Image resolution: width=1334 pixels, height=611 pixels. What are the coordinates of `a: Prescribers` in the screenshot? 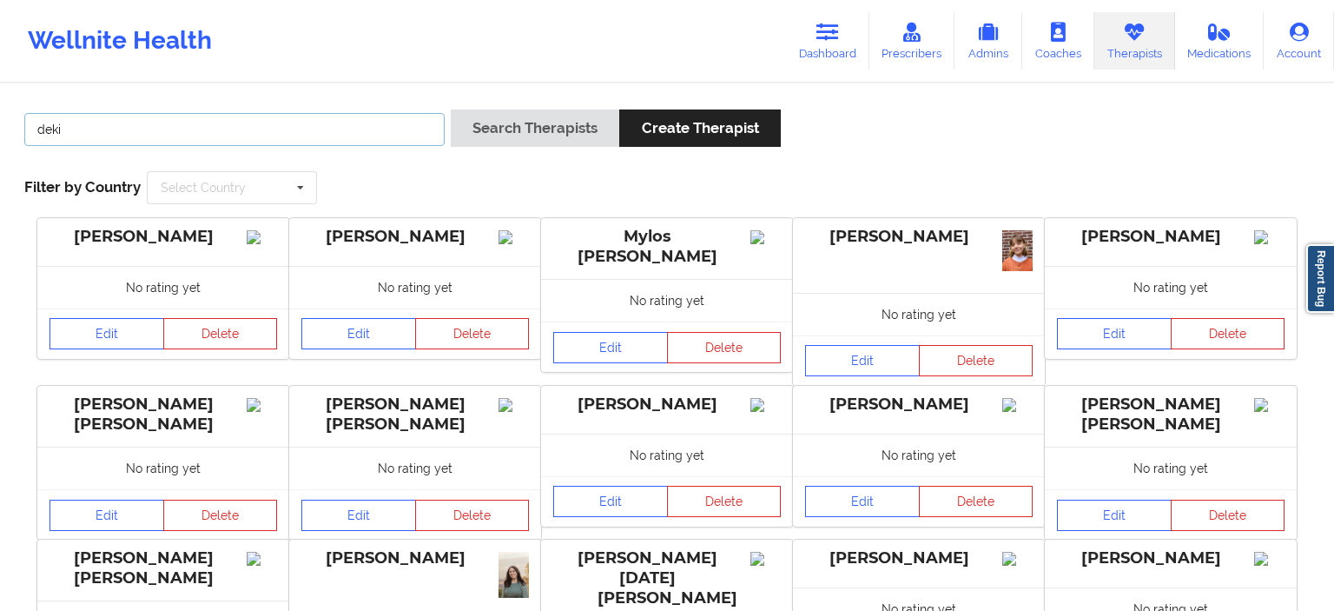 It's located at (912, 41).